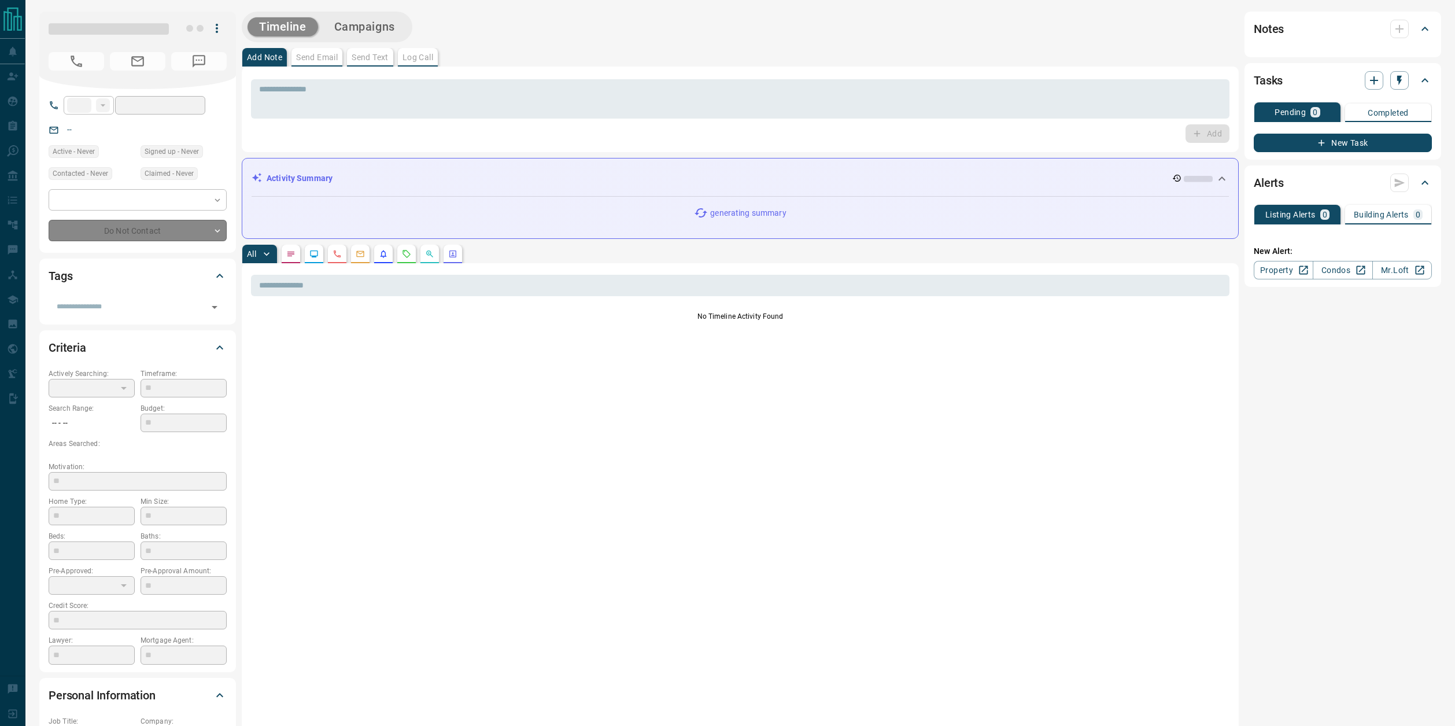 The image size is (1455, 726). What do you see at coordinates (407, 254) in the screenshot?
I see `svg: Requests` at bounding box center [407, 254].